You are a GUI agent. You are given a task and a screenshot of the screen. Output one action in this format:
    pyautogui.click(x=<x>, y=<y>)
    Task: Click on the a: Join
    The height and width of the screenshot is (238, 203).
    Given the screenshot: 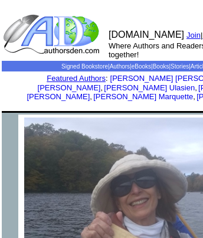 What is the action you would take?
    pyautogui.click(x=194, y=35)
    